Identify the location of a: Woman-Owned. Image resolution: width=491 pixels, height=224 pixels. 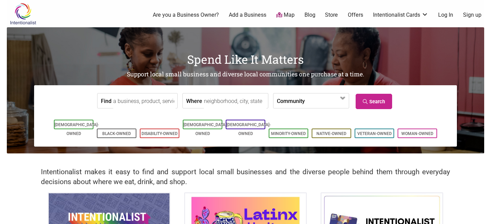
(417, 134).